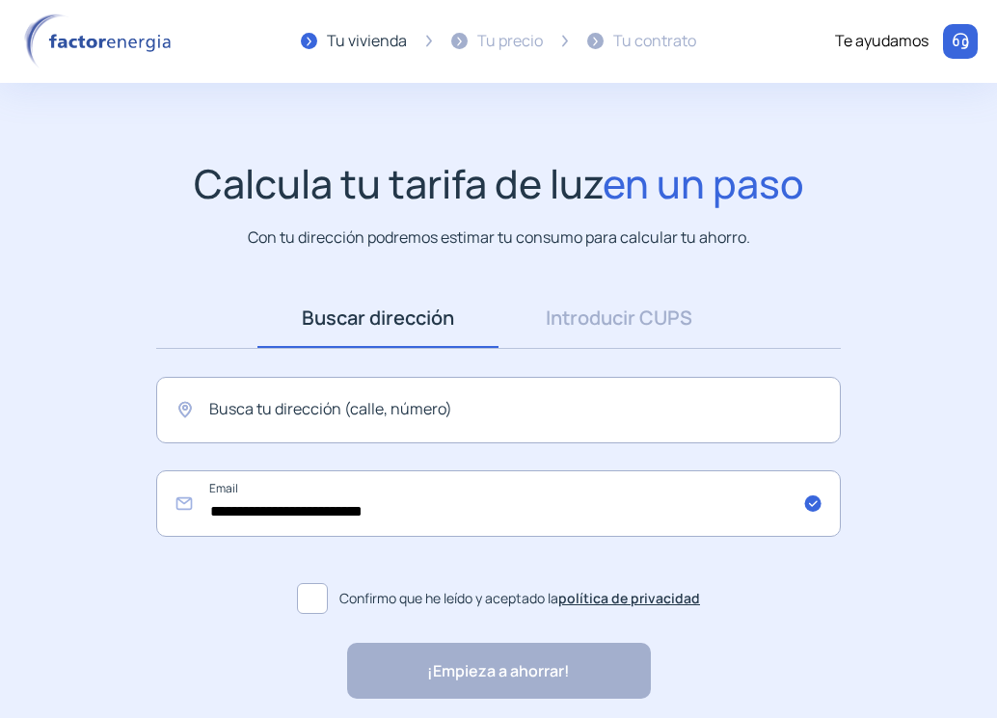 This screenshot has height=718, width=997. What do you see at coordinates (499, 237) in the screenshot?
I see `p: Con tu dirección podremos estimar tu consumo para calcular tu ahorro.` at bounding box center [499, 237].